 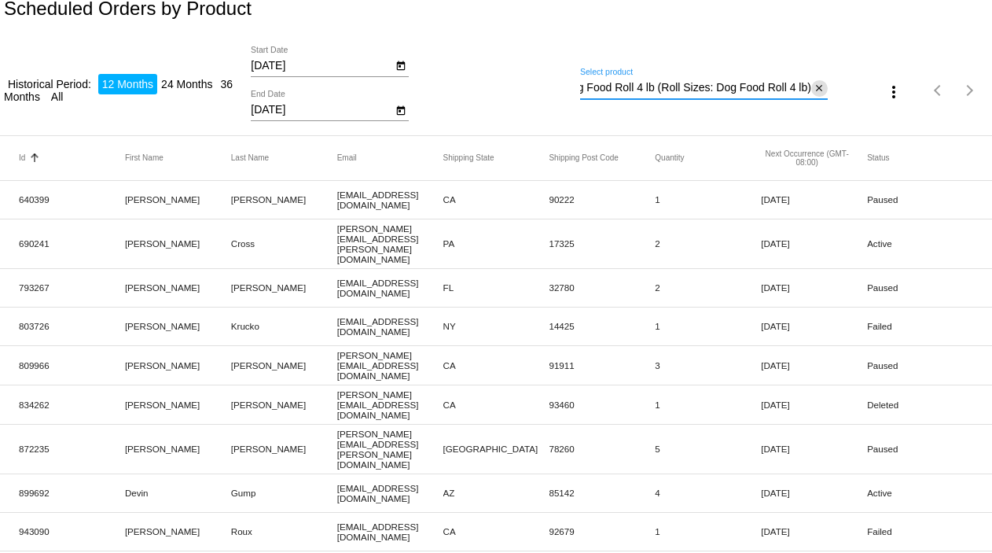 I want to click on mat-cell: 32780, so click(x=601, y=287).